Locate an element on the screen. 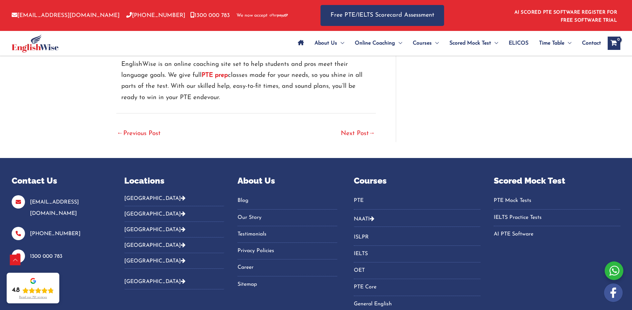 The image size is (632, 310). a: PTE prep is located at coordinates (215, 75).